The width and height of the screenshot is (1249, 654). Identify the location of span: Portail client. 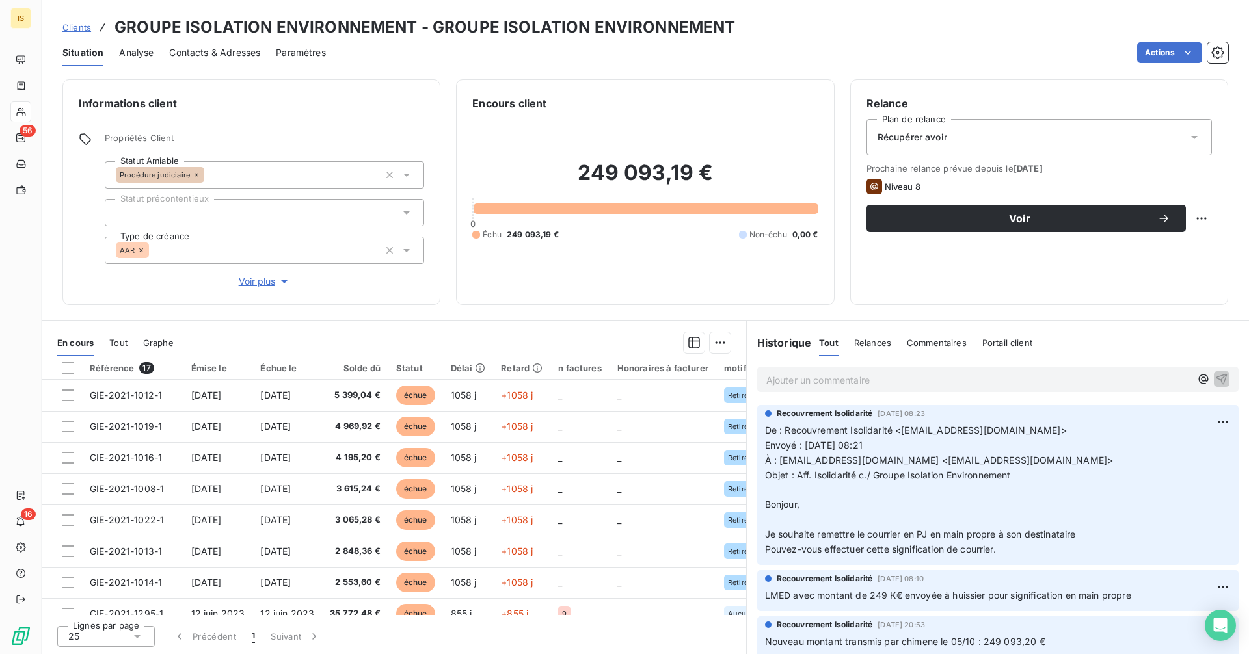
(1007, 343).